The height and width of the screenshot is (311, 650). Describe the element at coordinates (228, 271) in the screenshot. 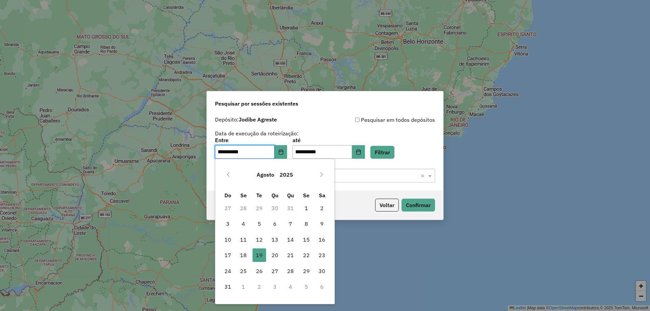

I see `td: 24` at that location.